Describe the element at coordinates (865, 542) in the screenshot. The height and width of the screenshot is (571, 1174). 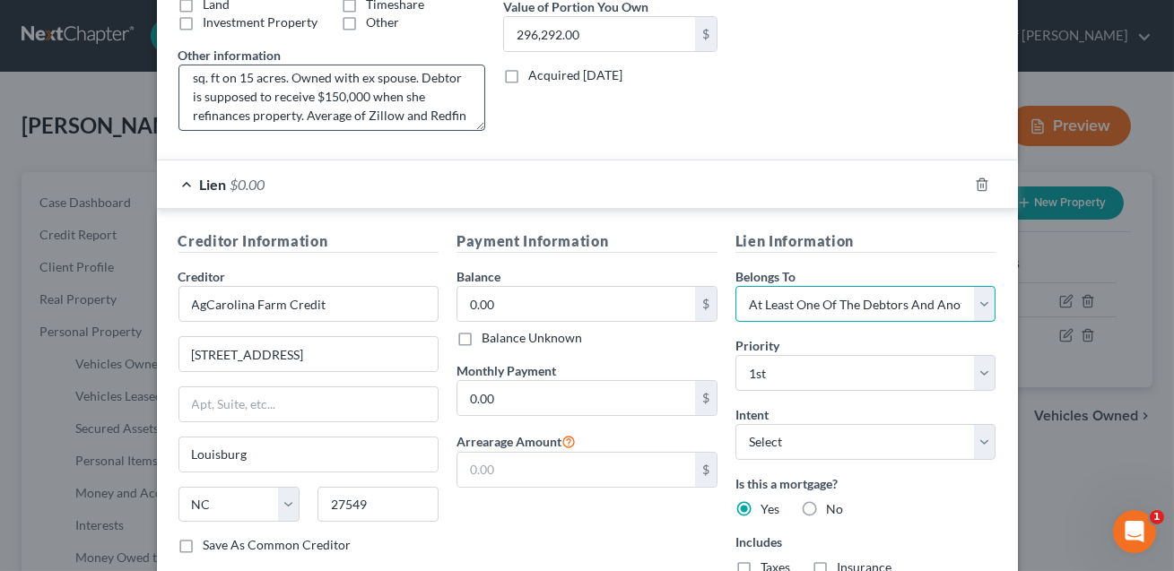
I see `label: Includes` at that location.